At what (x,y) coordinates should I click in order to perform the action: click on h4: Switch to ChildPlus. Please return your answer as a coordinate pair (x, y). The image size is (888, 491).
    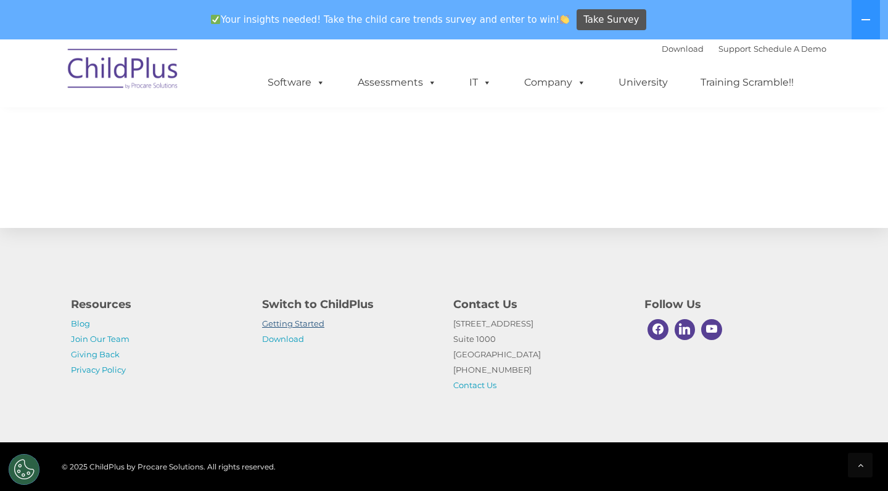
    Looking at the image, I should click on (348, 305).